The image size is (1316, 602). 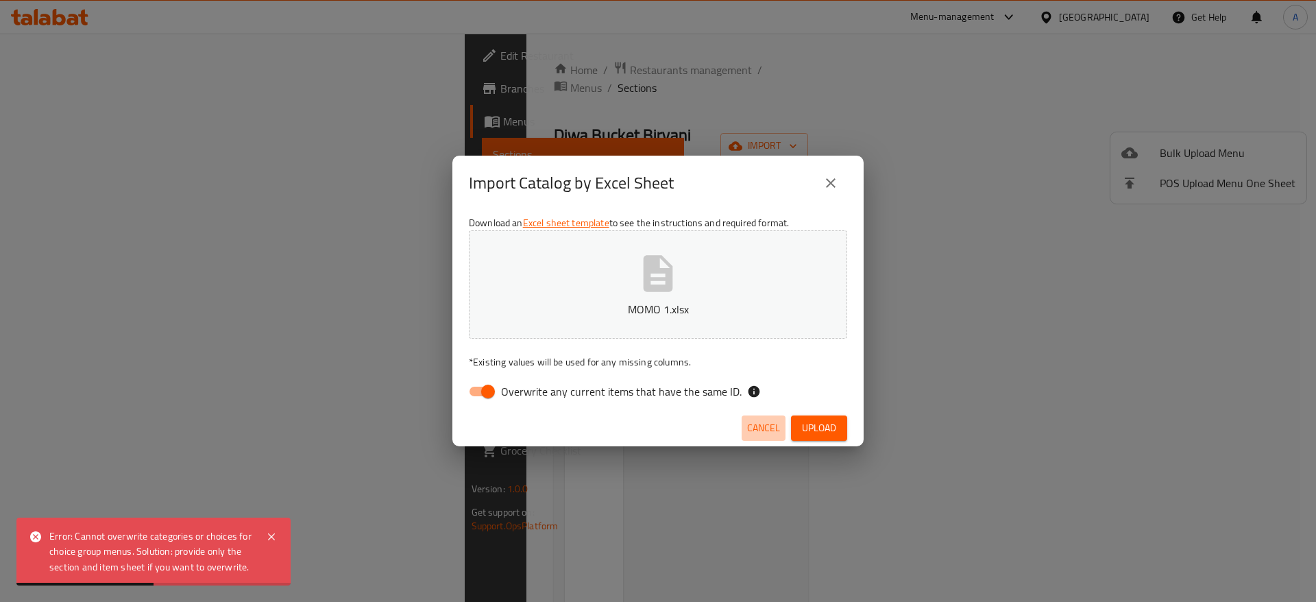 What do you see at coordinates (764, 428) in the screenshot?
I see `span: Cancel` at bounding box center [764, 428].